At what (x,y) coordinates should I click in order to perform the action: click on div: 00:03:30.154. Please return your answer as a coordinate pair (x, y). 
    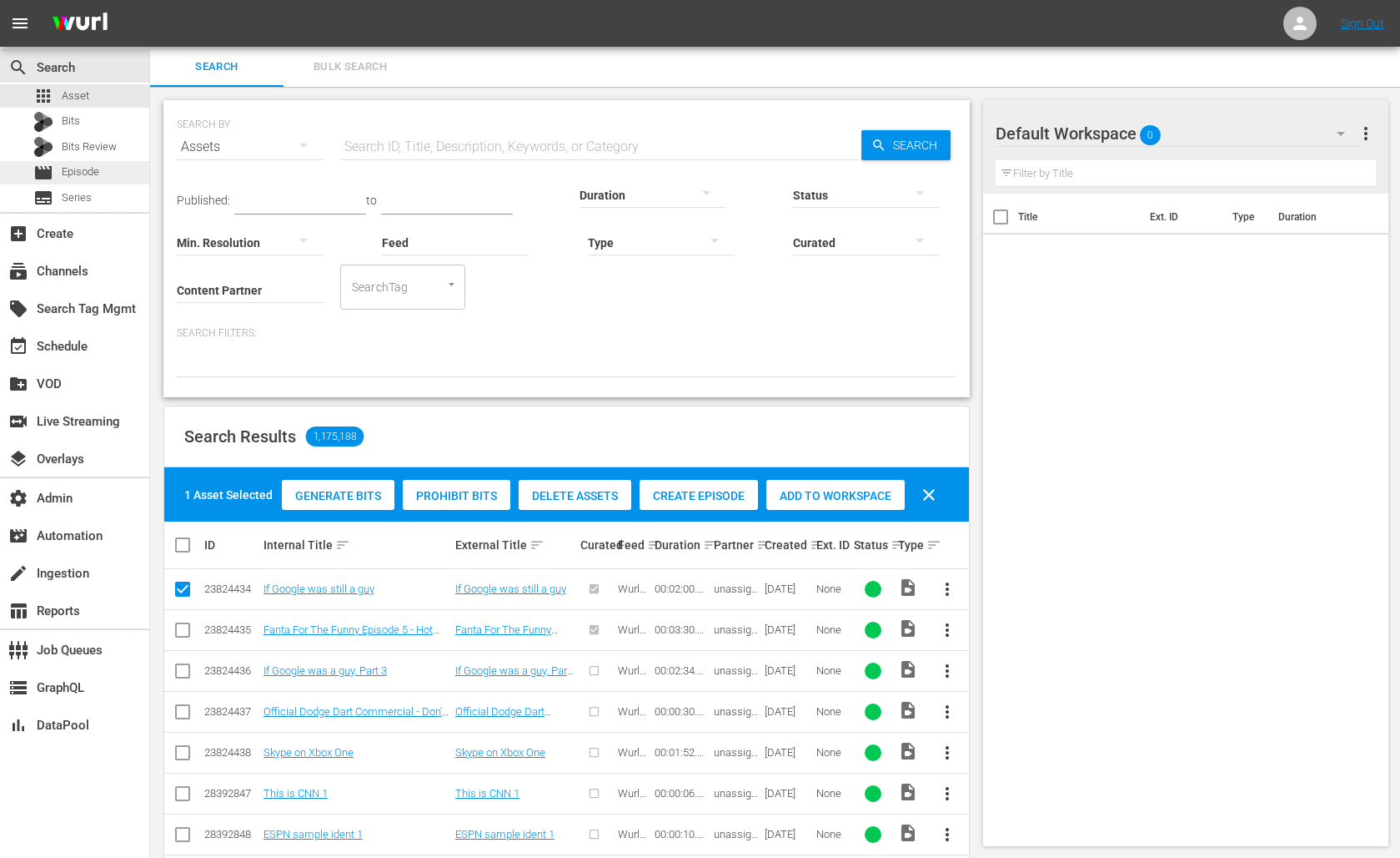
    Looking at the image, I should click on (681, 629).